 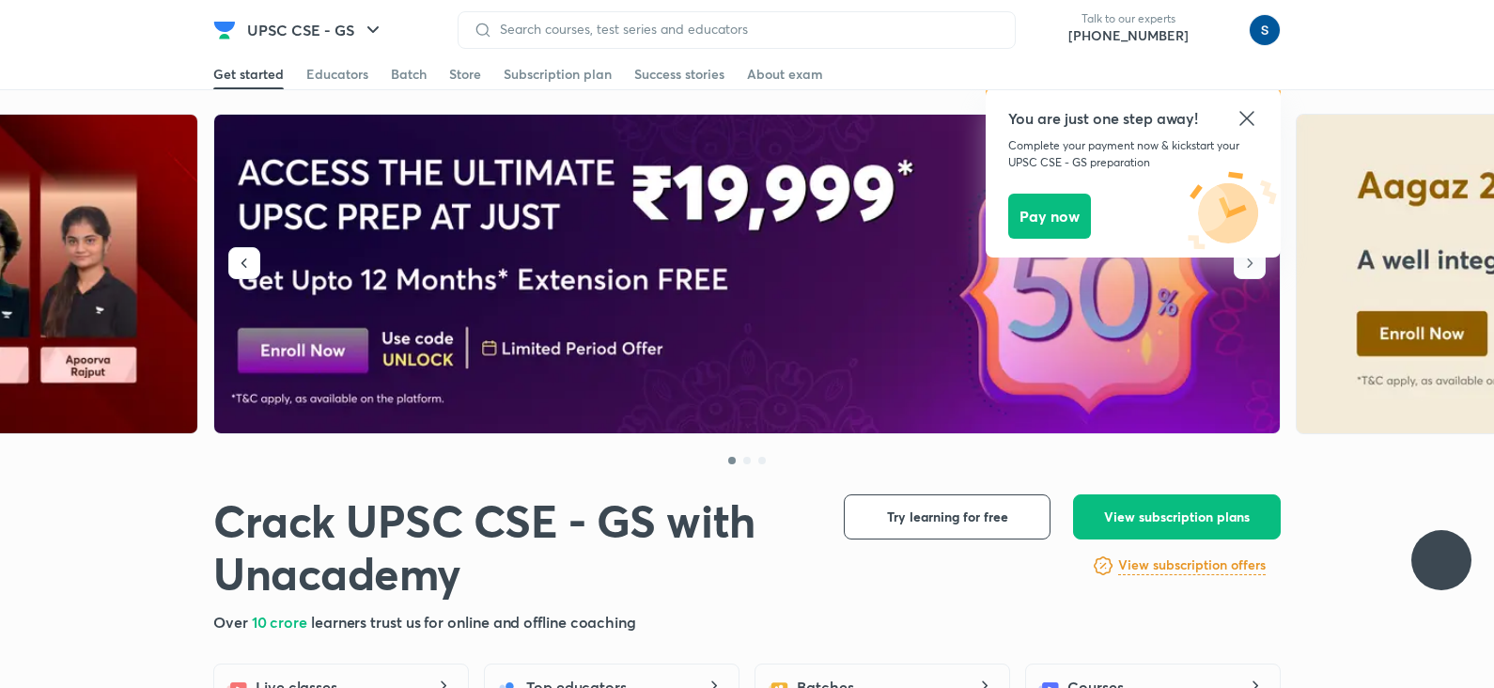 What do you see at coordinates (281, 621) in the screenshot?
I see `span: 10 crore` at bounding box center [281, 621].